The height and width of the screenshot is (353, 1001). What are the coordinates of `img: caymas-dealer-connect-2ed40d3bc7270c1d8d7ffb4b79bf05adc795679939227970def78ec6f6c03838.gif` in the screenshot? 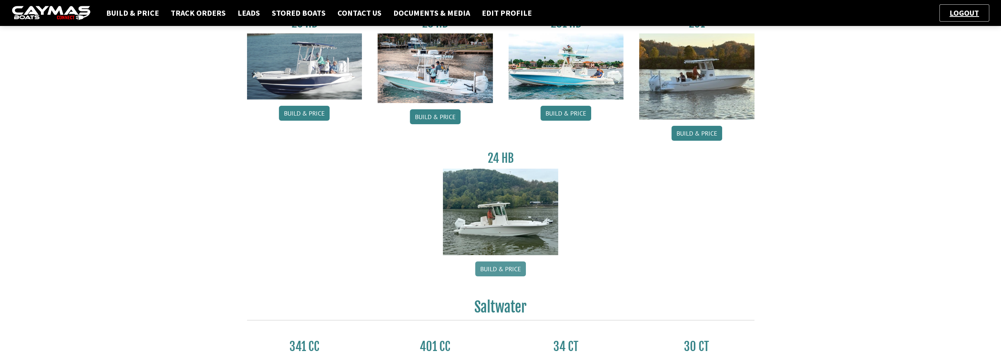 It's located at (51, 13).